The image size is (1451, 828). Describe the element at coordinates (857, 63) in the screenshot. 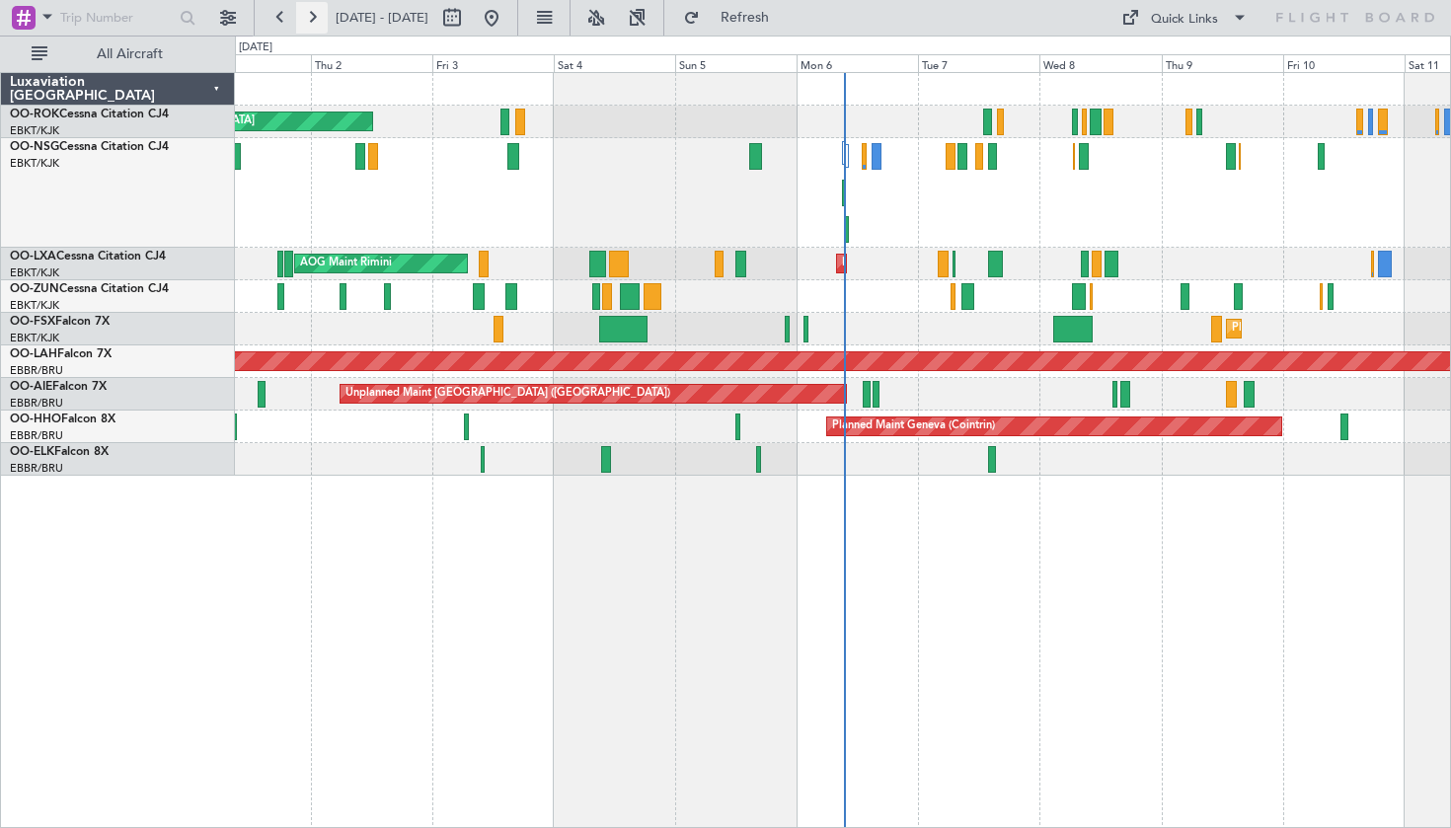

I see `div: Mon 6` at that location.